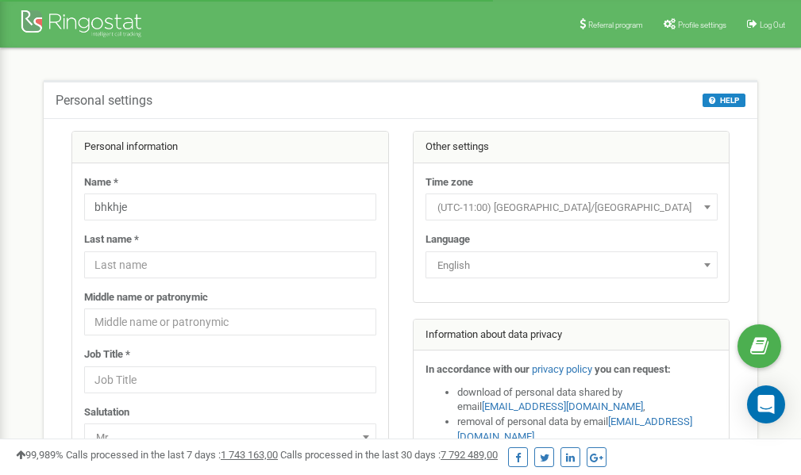  What do you see at coordinates (701, 25) in the screenshot?
I see `span: Profile settings` at bounding box center [701, 25].